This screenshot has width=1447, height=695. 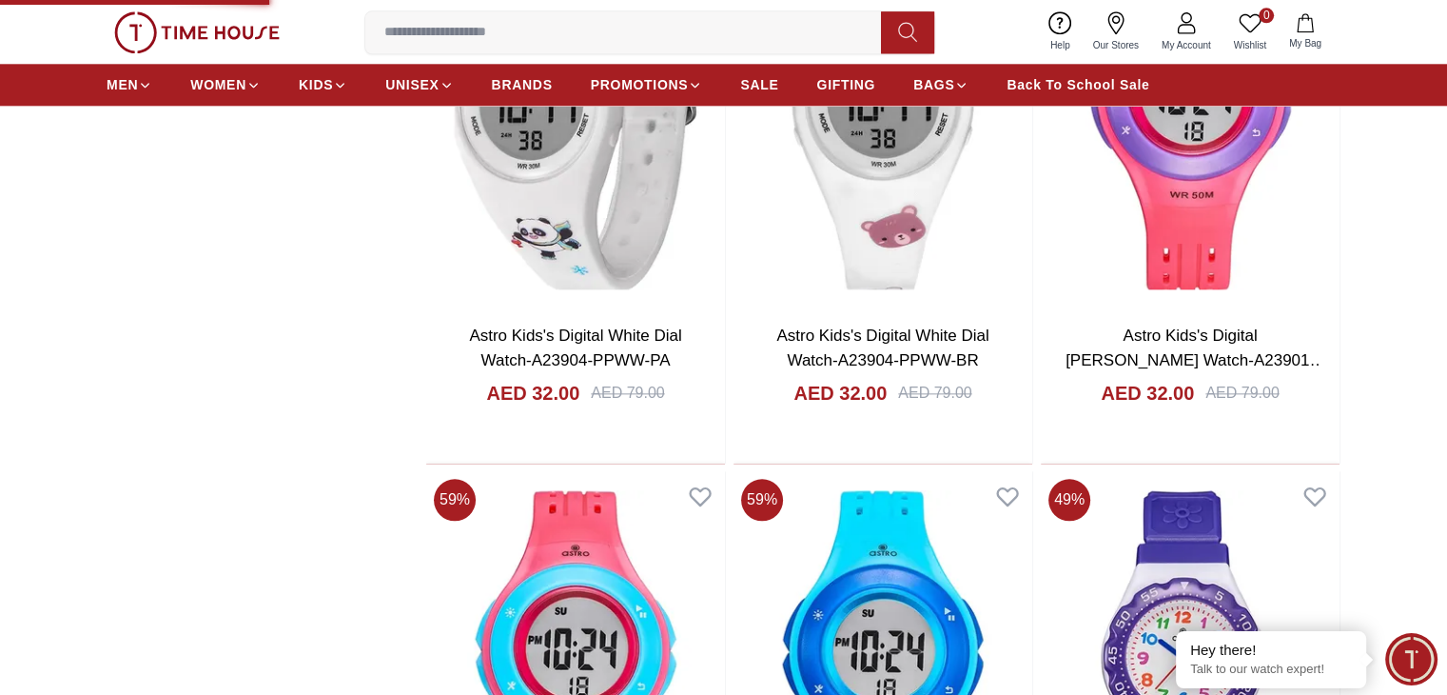 What do you see at coordinates (759, 85) in the screenshot?
I see `span: SALE` at bounding box center [759, 85].